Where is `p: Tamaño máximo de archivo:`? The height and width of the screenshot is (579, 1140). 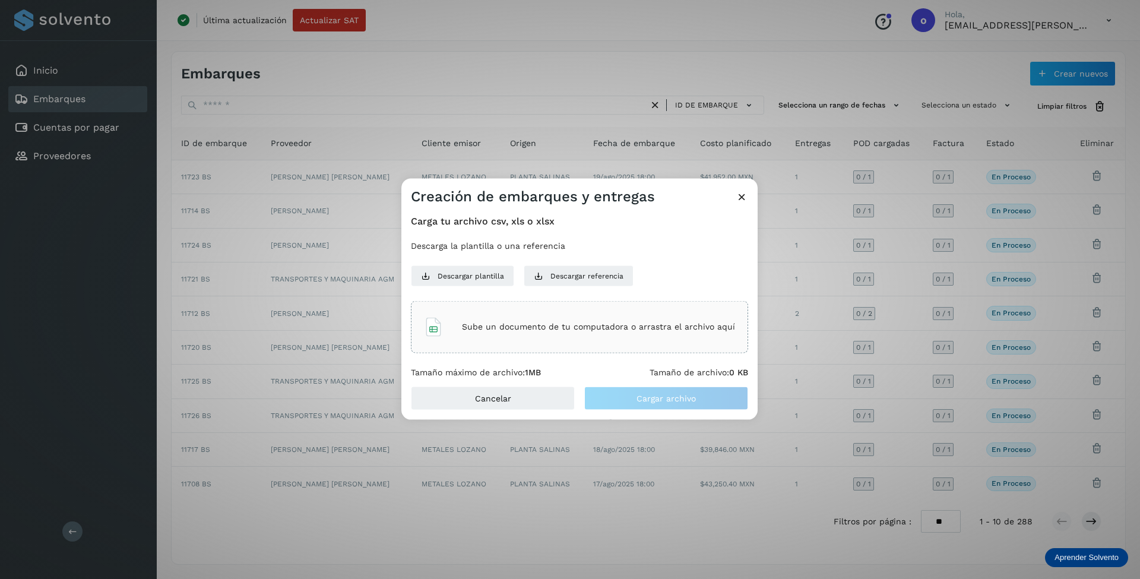 p: Tamaño máximo de archivo: is located at coordinates (476, 372).